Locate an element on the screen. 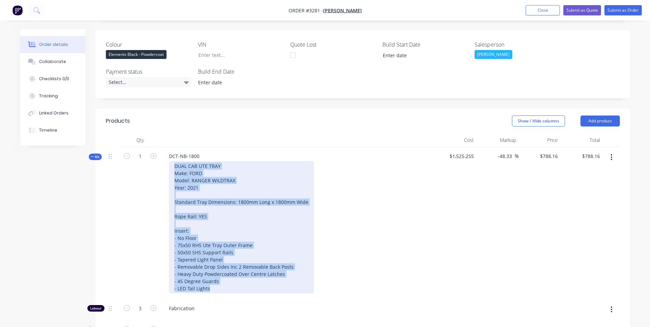 The width and height of the screenshot is (650, 327). label: Build Start Date is located at coordinates (425, 45).